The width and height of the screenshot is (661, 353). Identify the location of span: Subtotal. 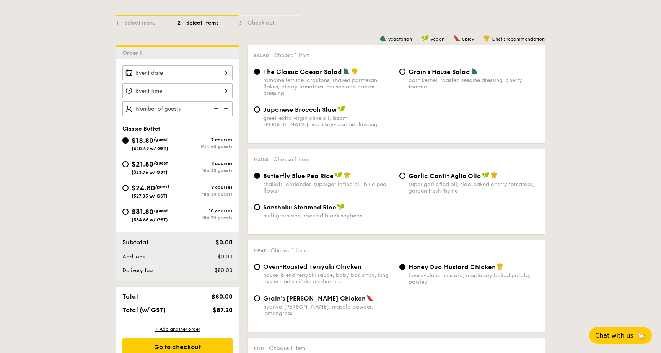
(135, 242).